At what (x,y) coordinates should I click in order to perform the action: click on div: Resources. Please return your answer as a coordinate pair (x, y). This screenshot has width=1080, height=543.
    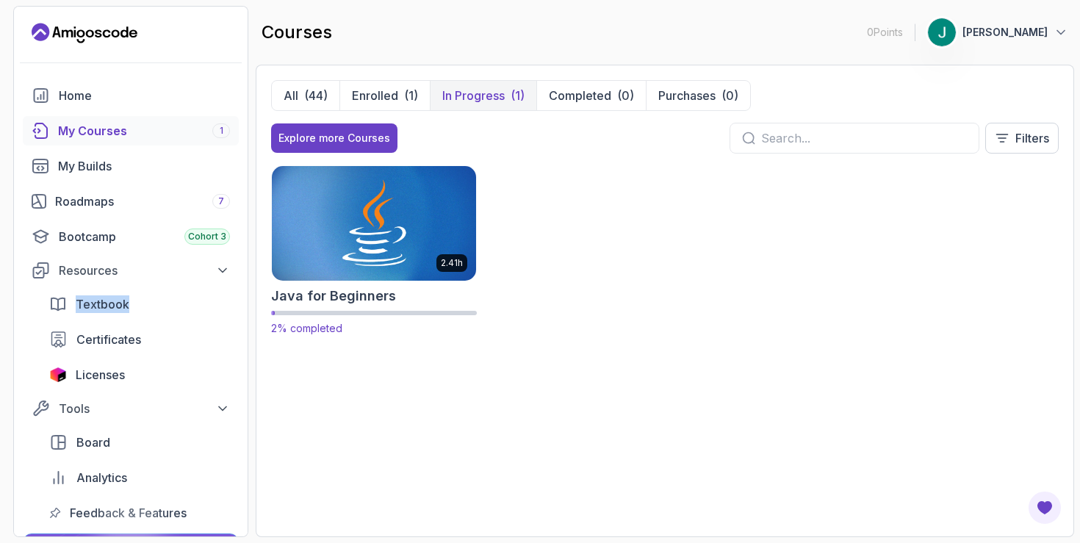
    Looking at the image, I should click on (144, 270).